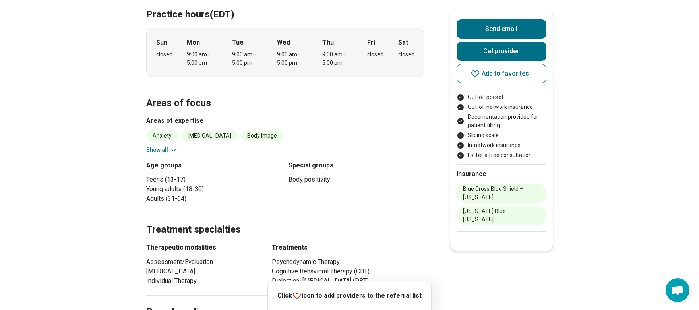  I want to click on li: Body positivity, so click(356, 180).